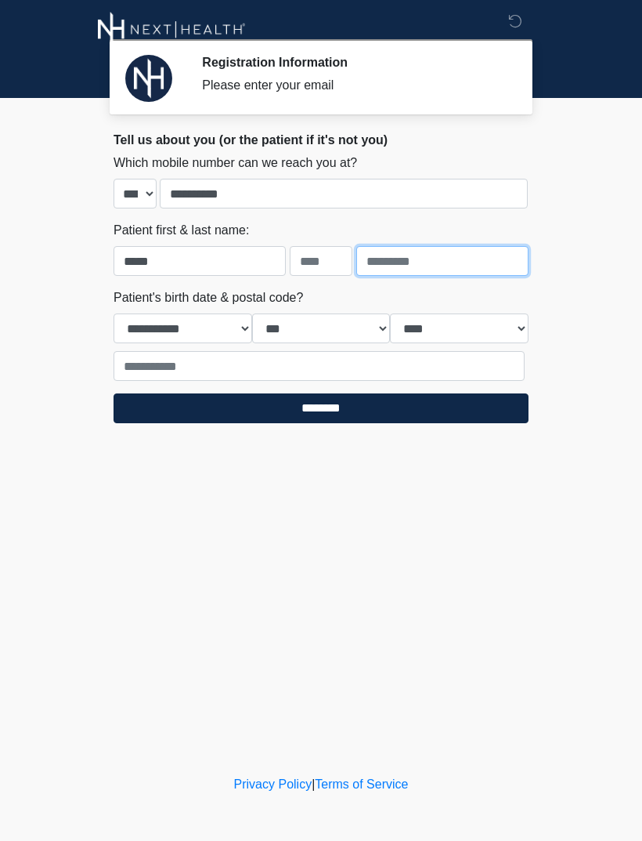  I want to click on div: Please enter your email, so click(353, 85).